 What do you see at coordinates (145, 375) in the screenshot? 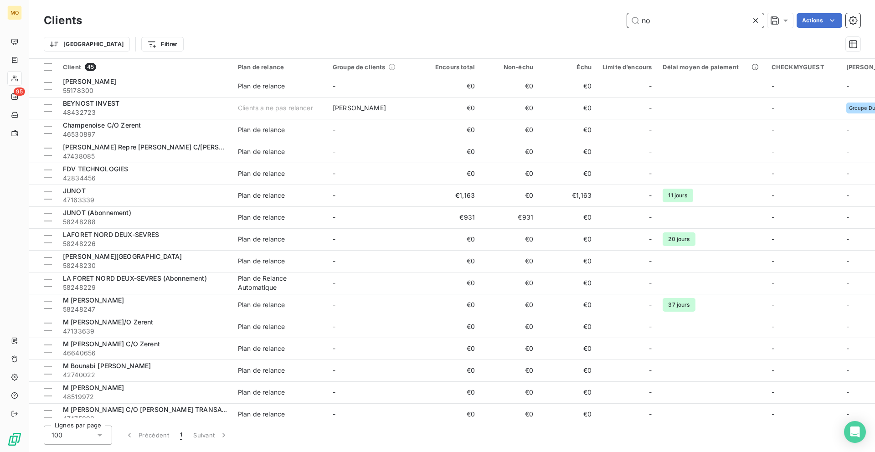
I see `span: 42740022` at bounding box center [145, 375].